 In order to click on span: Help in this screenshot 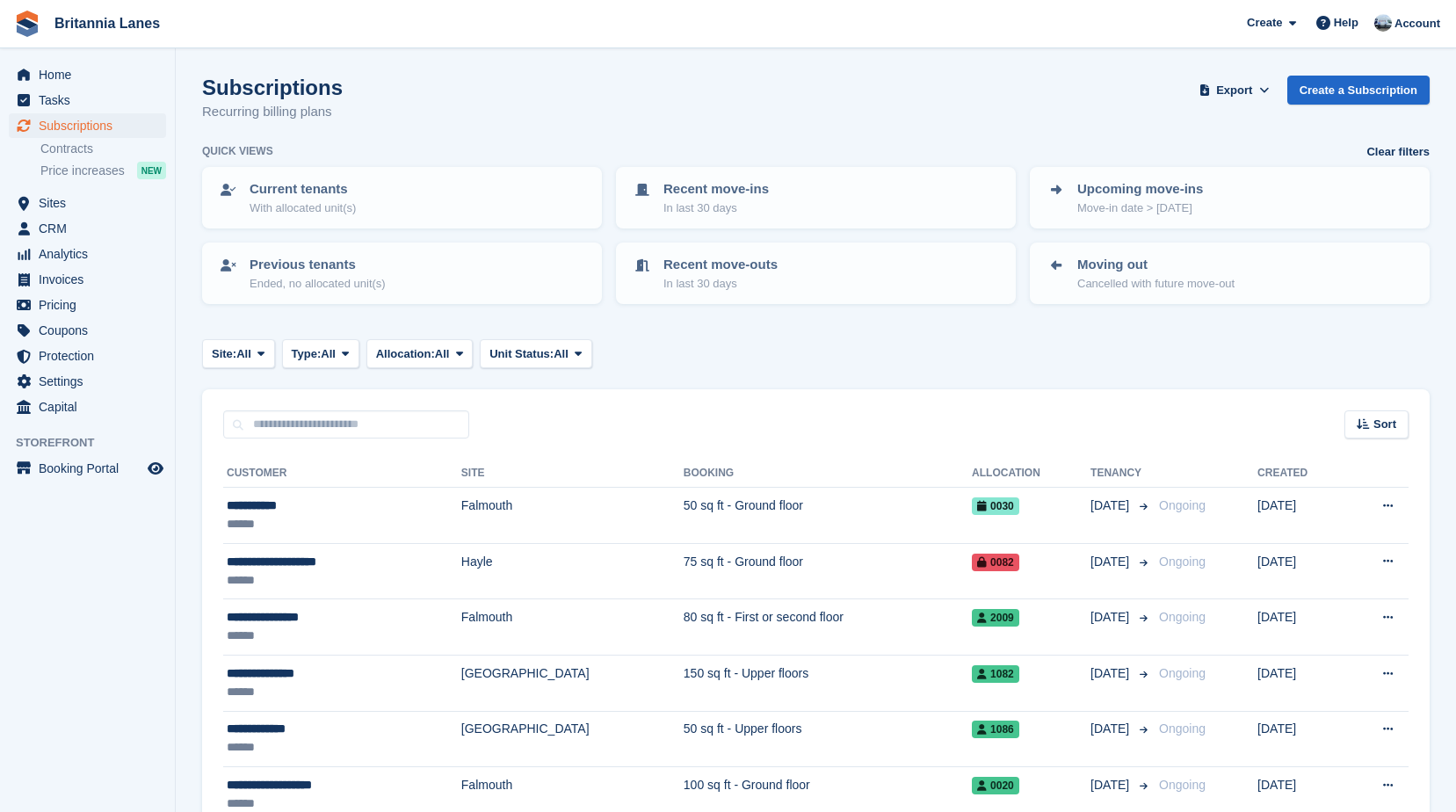, I will do `click(1347, 23)`.